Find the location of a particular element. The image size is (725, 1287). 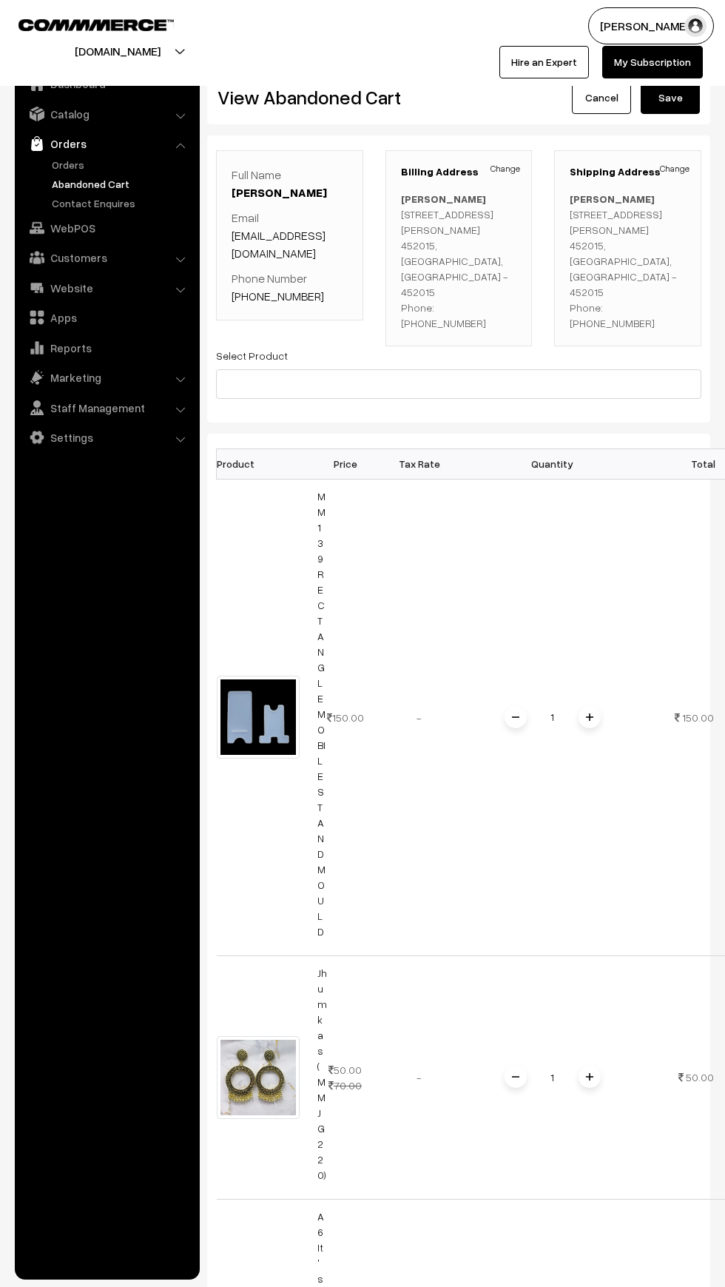

a: Jhumkas (MMJG220) is located at coordinates (322, 1074).